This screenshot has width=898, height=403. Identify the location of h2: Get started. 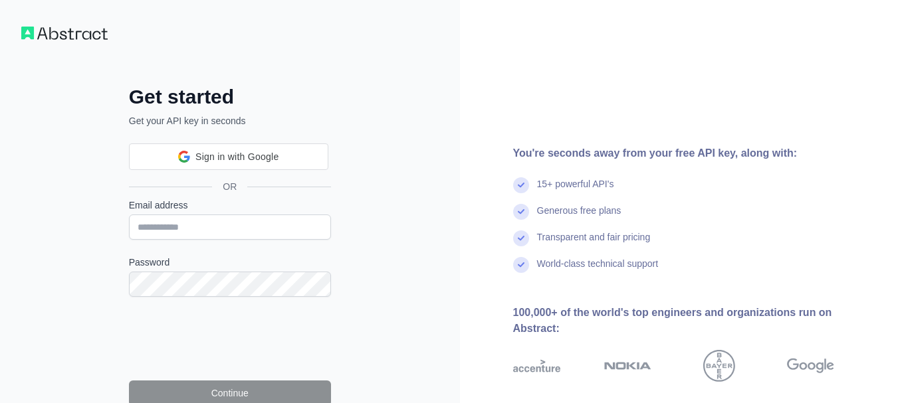
(230, 97).